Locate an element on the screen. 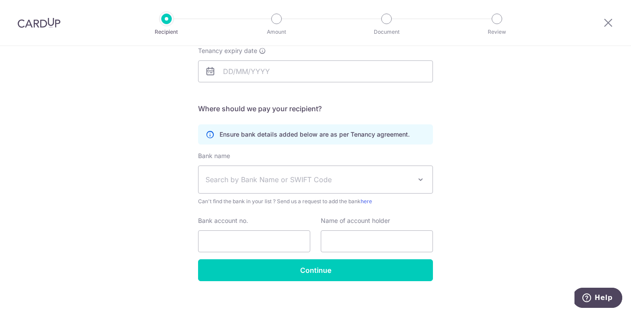  span: Tenancy expiry date is located at coordinates (228, 51).